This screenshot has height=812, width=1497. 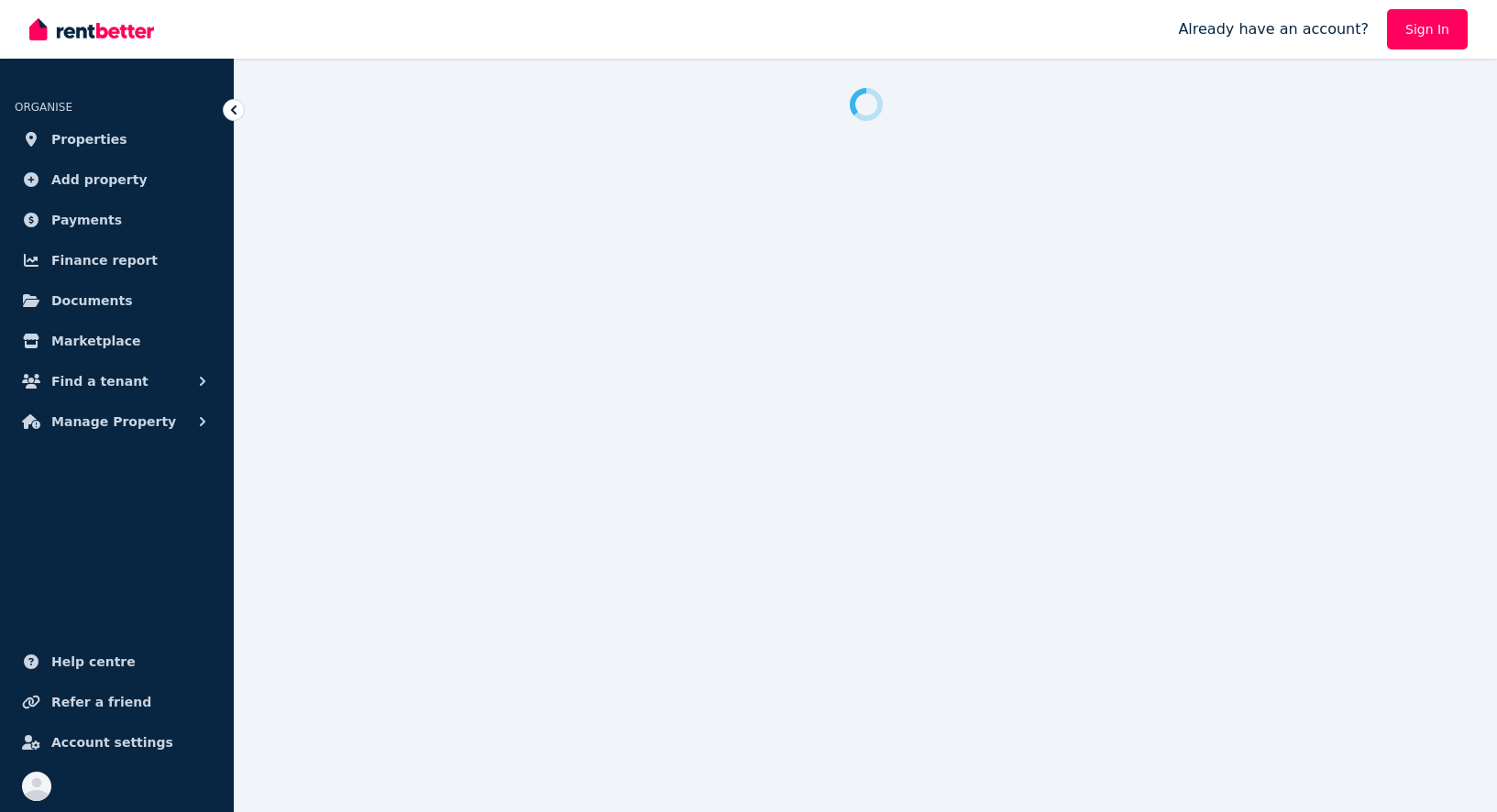 I want to click on a: Marketplace, so click(x=117, y=341).